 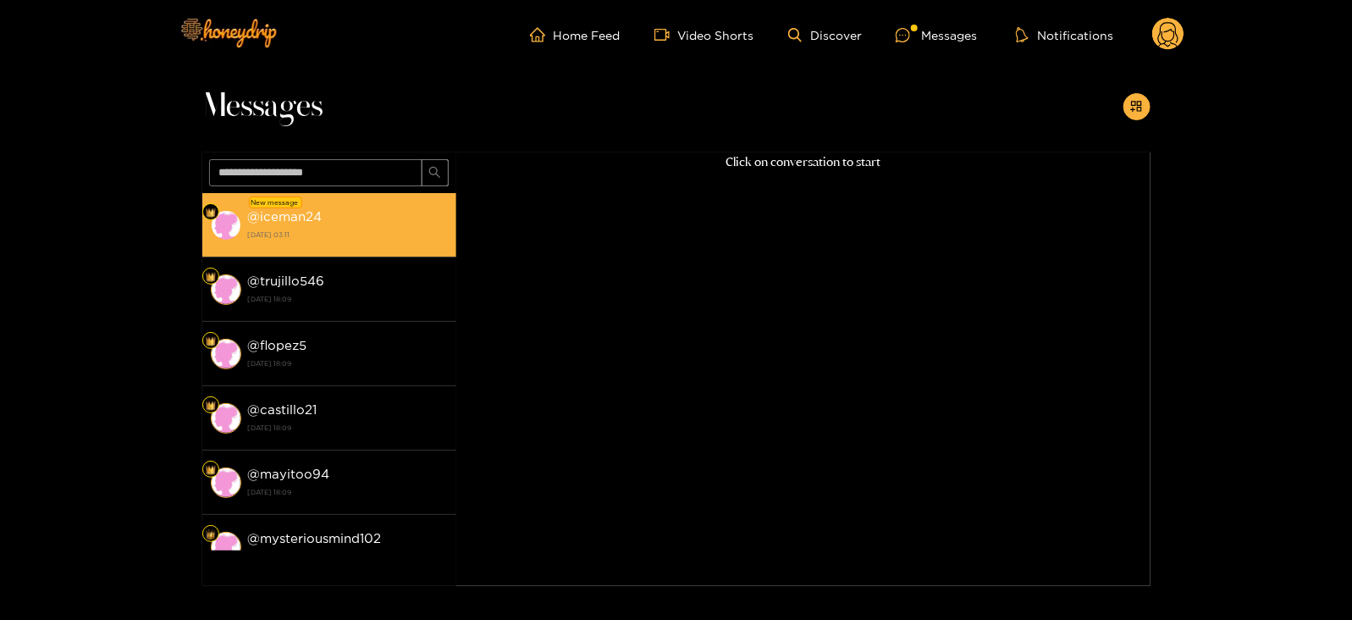 What do you see at coordinates (804, 162) in the screenshot?
I see `p: Click on conversation to start` at bounding box center [804, 162].